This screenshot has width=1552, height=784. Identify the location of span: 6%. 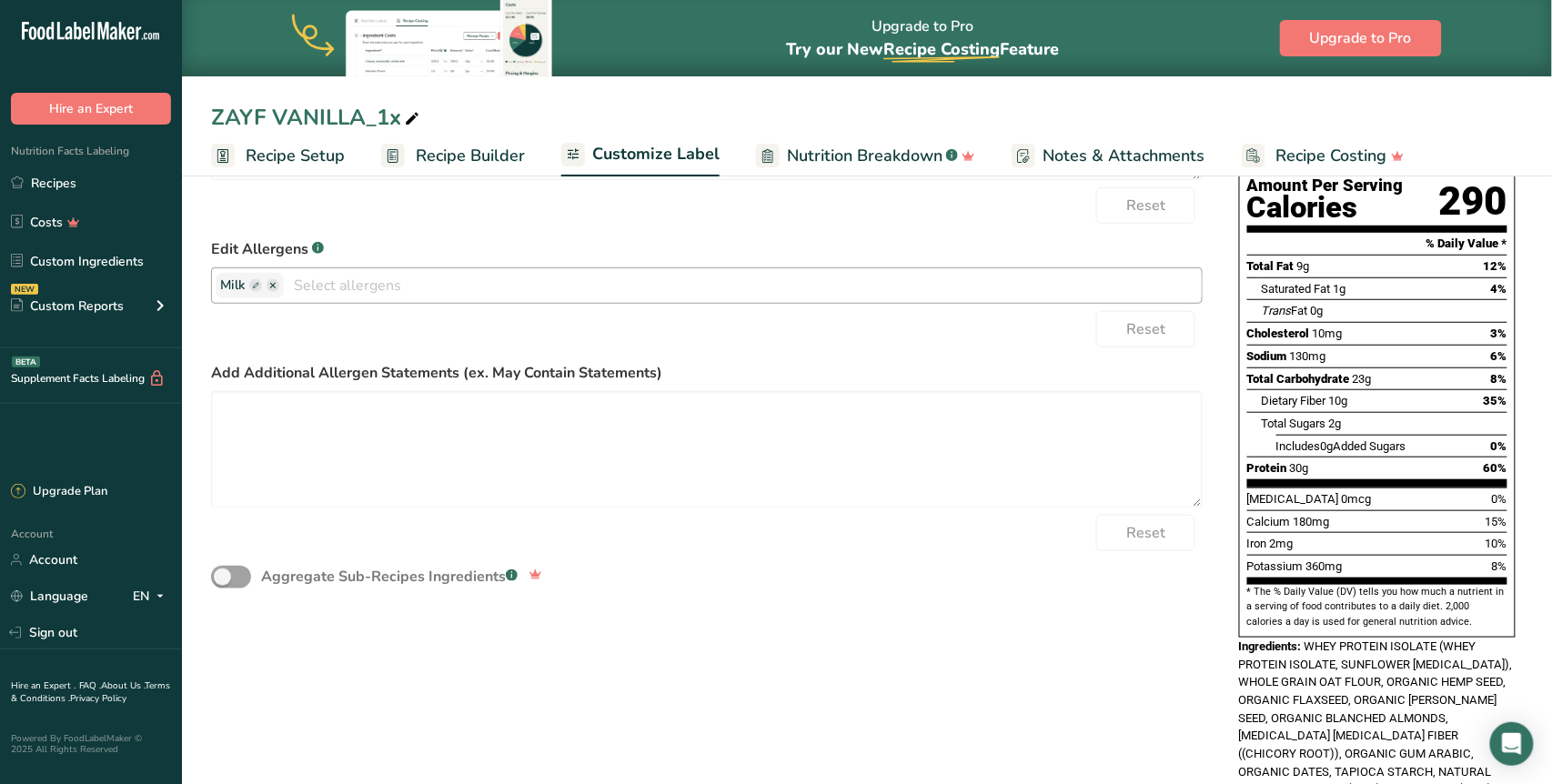
(1499, 356).